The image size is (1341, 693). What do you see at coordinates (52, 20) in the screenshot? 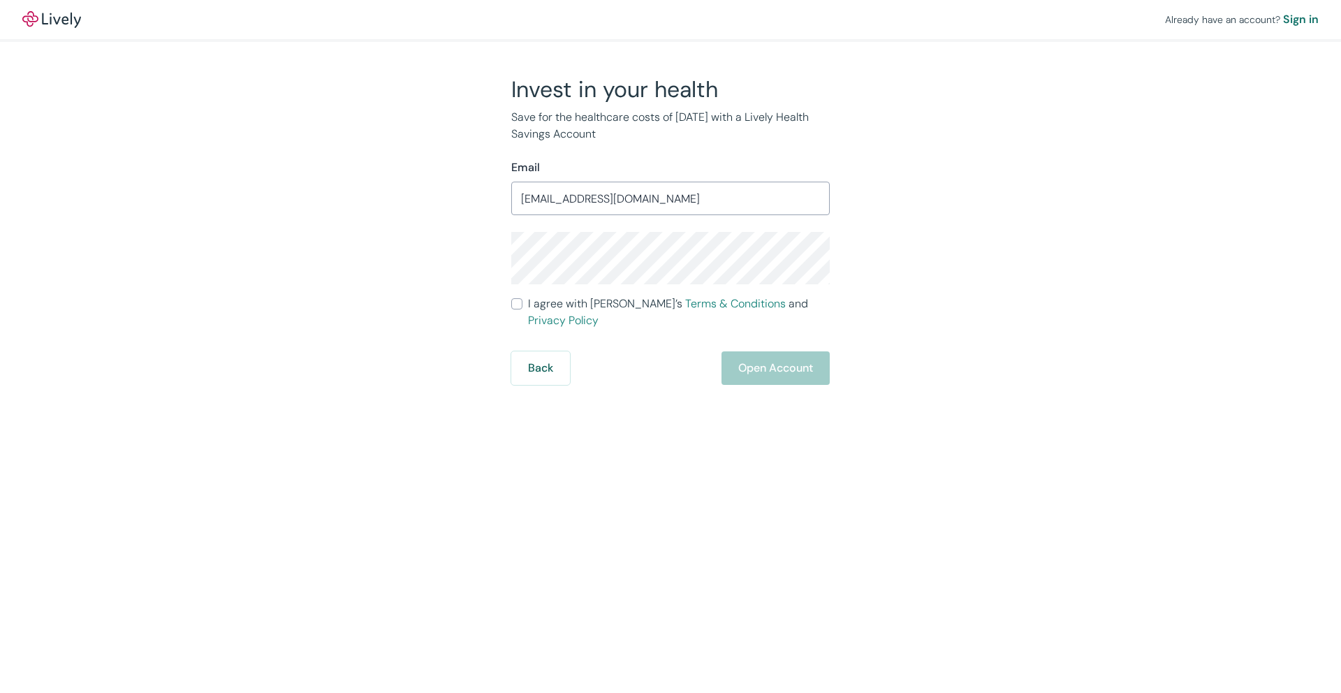
I see `img: Lively` at bounding box center [52, 20].